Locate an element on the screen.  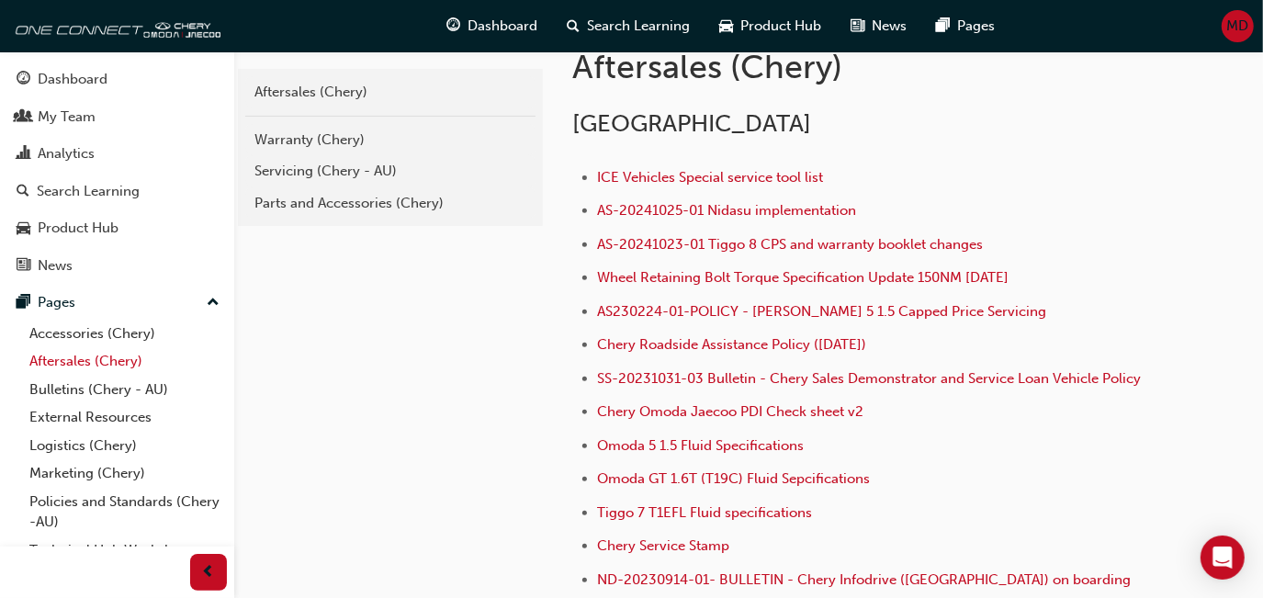
a: Logistics (Chery) is located at coordinates (124, 446).